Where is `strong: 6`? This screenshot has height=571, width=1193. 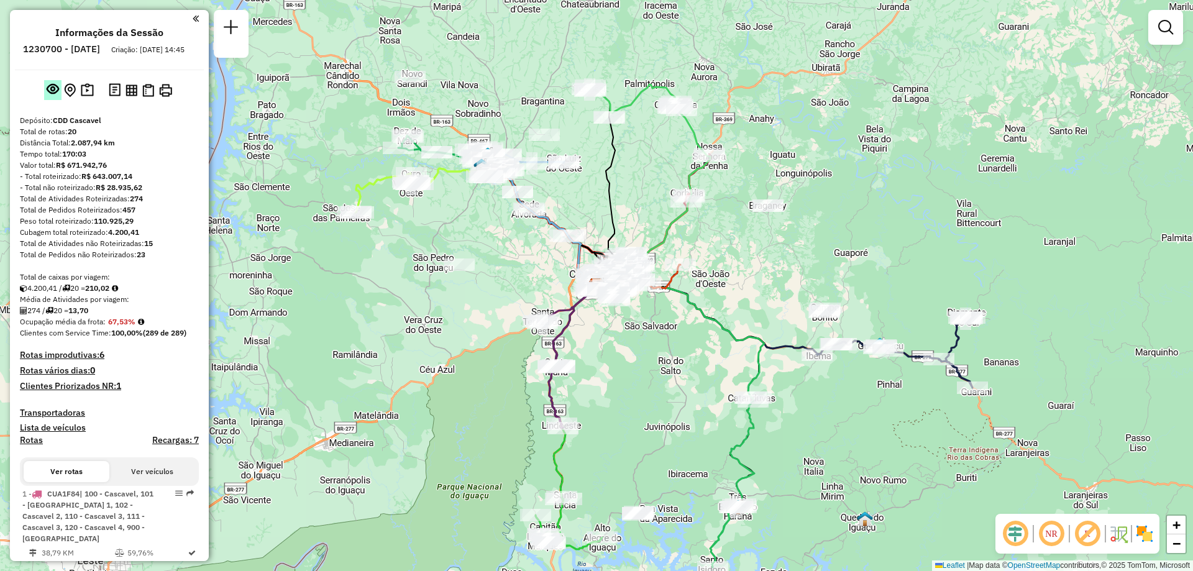 strong: 6 is located at coordinates (102, 355).